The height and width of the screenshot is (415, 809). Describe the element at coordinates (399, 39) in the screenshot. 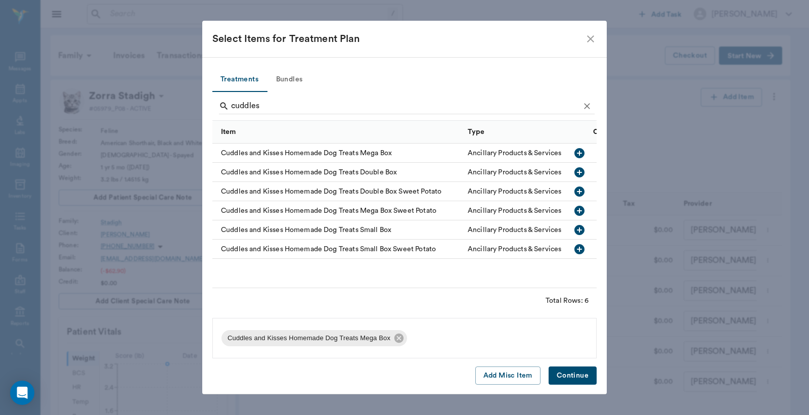

I see `div: Select Items for Treatment Plan` at that location.